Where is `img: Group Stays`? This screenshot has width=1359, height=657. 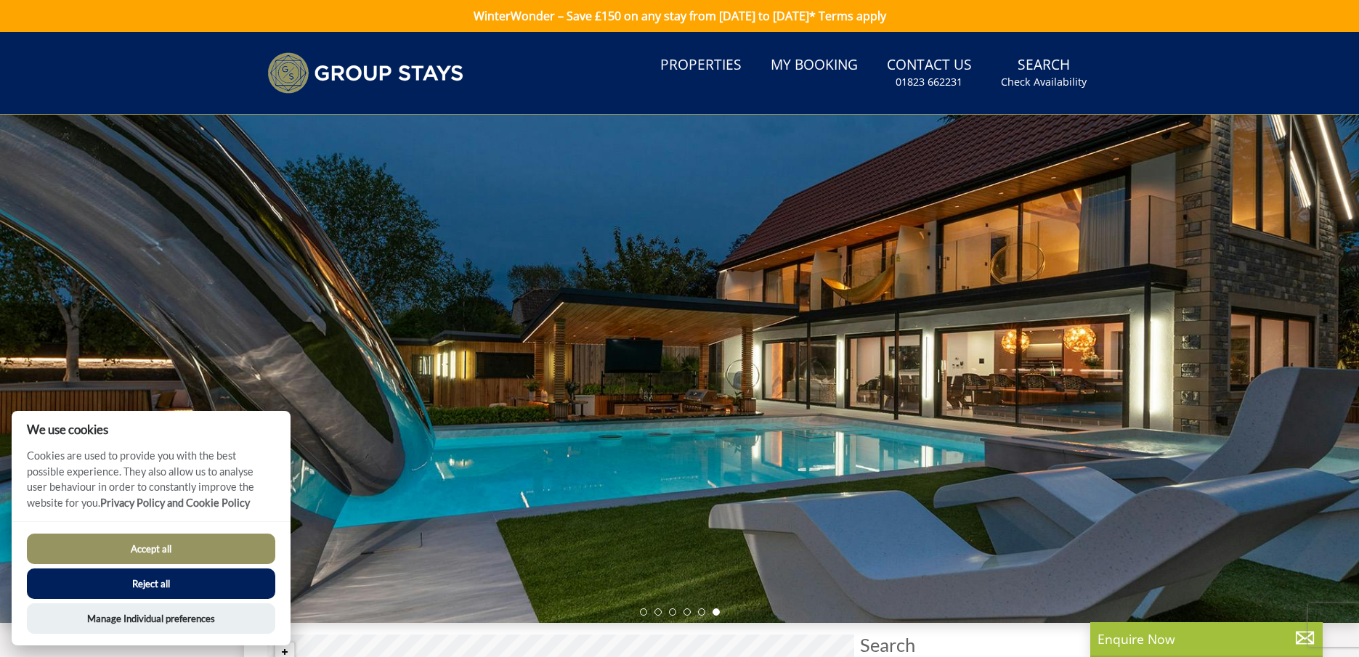 img: Group Stays is located at coordinates (365, 73).